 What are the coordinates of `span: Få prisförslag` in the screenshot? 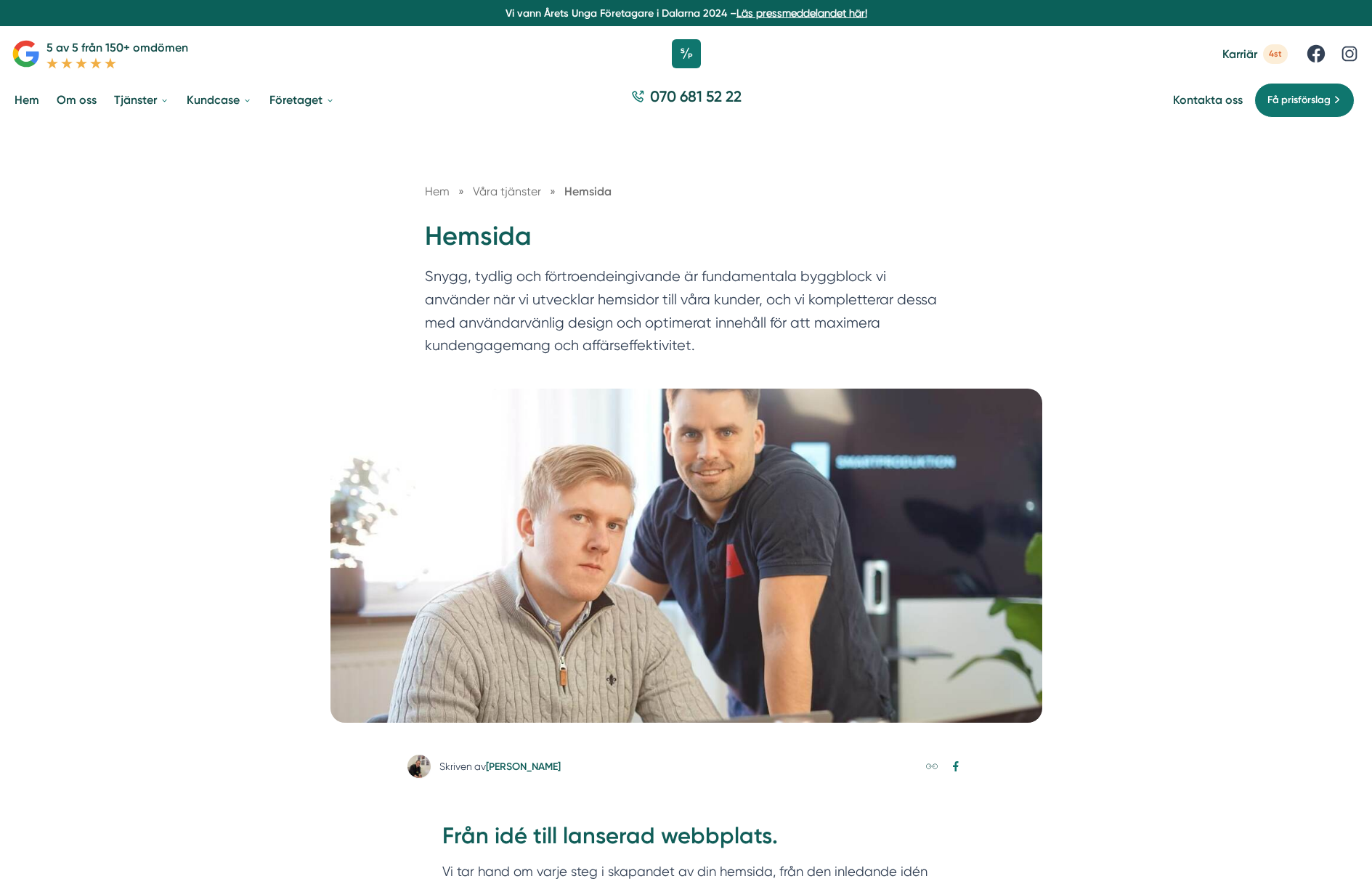 It's located at (1299, 100).